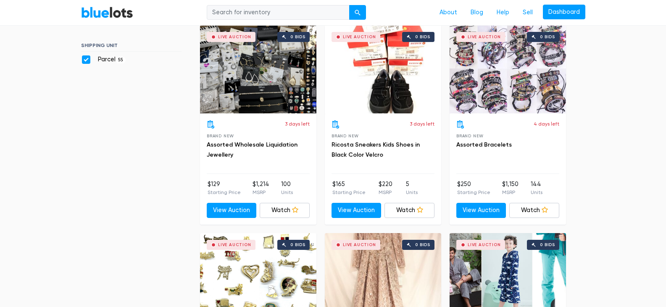 This screenshot has width=666, height=307. Describe the element at coordinates (131, 47) in the screenshot. I see `h6: SHIPPING UNIT` at that location.